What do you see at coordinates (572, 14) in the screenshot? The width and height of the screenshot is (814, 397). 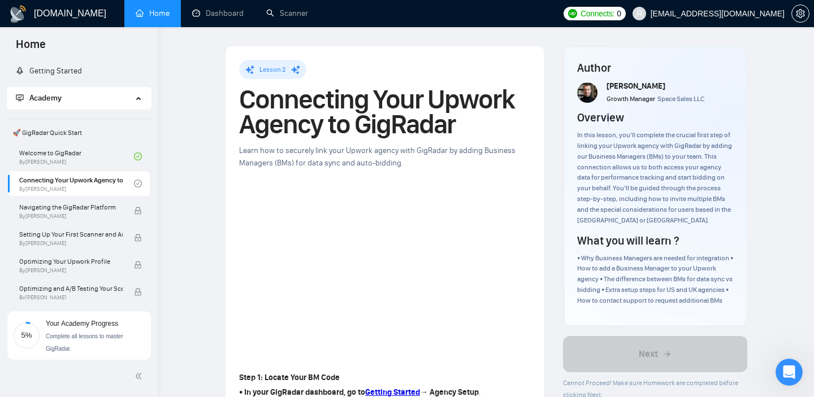 I see `img: upwork-logo.png` at bounding box center [572, 14].